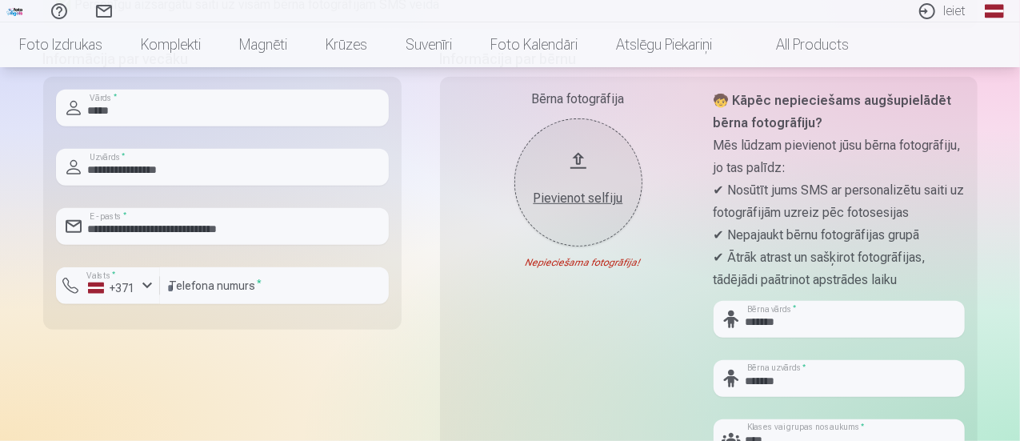 This screenshot has width=1020, height=441. Describe the element at coordinates (664, 45) in the screenshot. I see `a: Atslēgu piekariņi` at that location.